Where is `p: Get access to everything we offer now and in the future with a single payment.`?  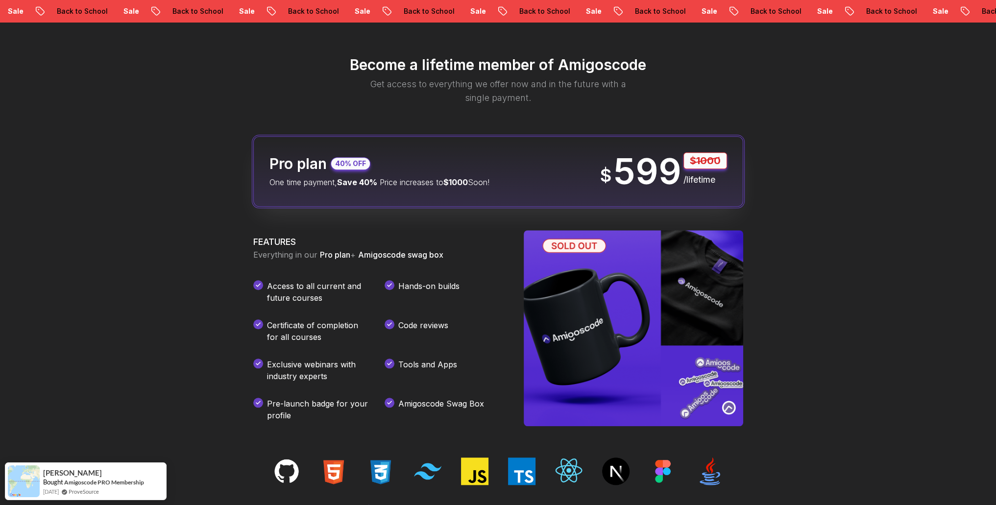
p: Get access to everything we offer now and in the future with a single payment. is located at coordinates (498, 91).